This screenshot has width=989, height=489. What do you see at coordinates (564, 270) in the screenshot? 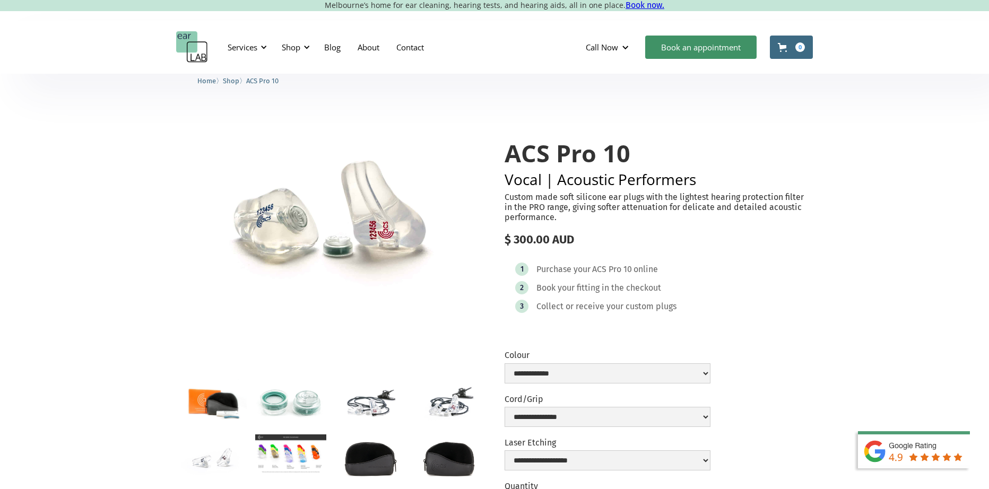
I see `div: Purchase your` at bounding box center [564, 270].